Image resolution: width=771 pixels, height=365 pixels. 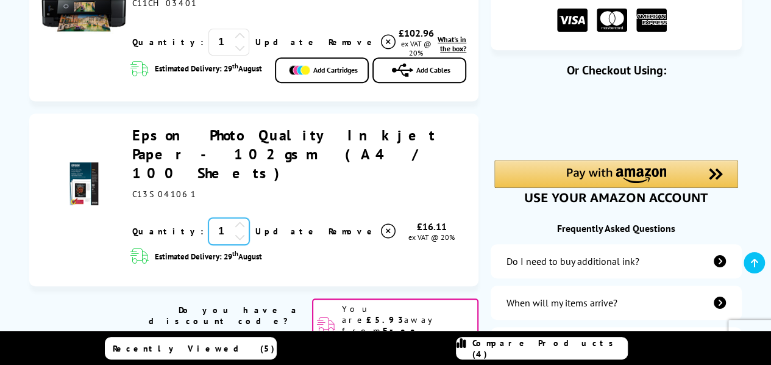 I want to click on span: Add Cartridges, so click(x=335, y=70).